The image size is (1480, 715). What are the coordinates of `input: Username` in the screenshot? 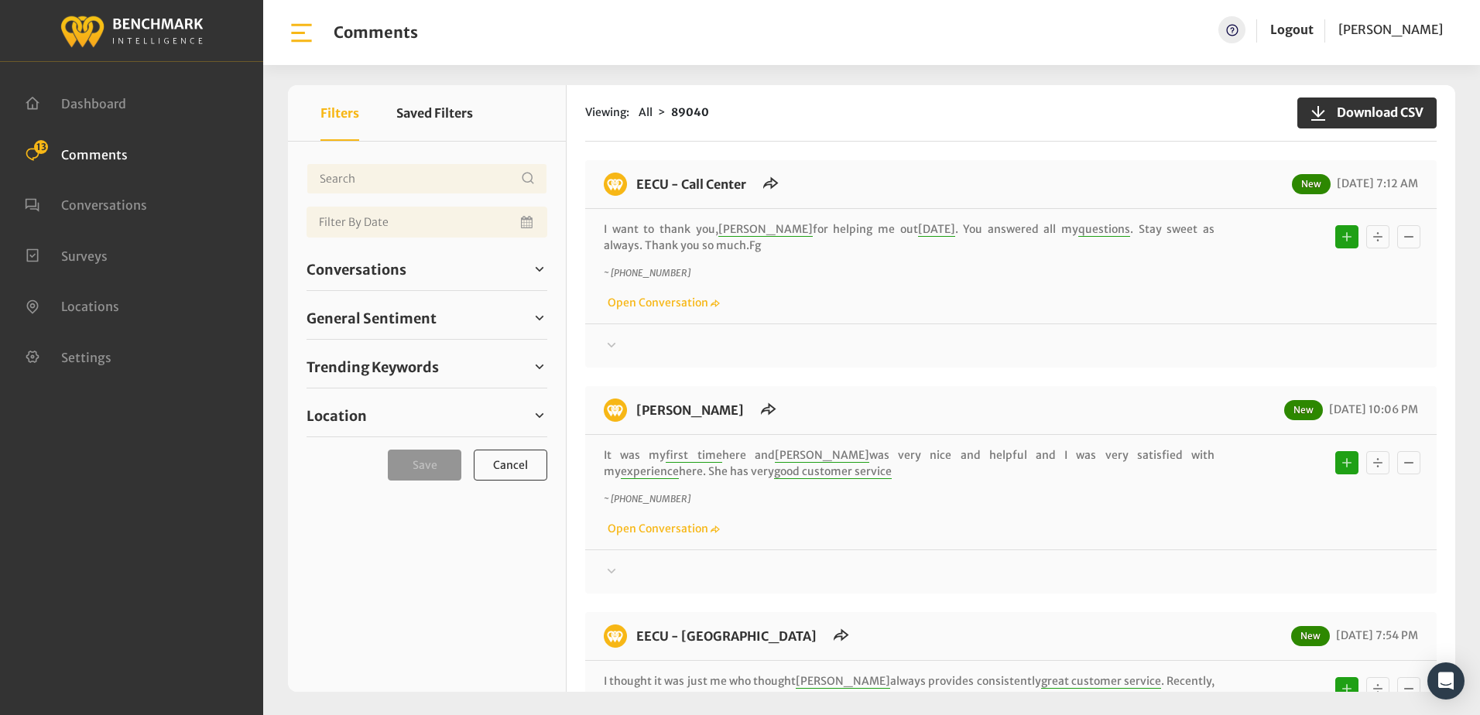 It's located at (426, 179).